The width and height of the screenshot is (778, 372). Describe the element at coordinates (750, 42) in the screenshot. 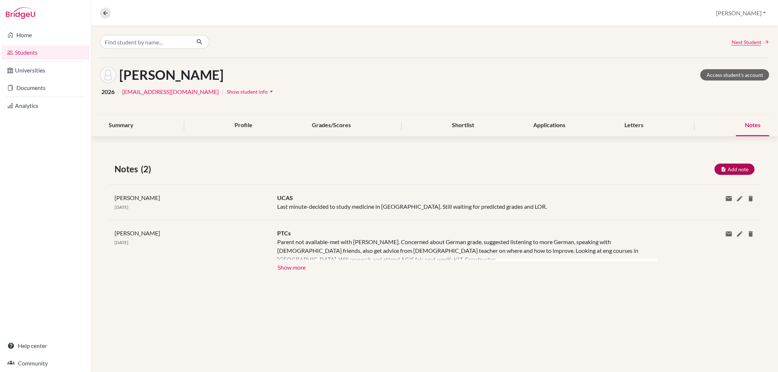

I see `a: Next Student` at that location.